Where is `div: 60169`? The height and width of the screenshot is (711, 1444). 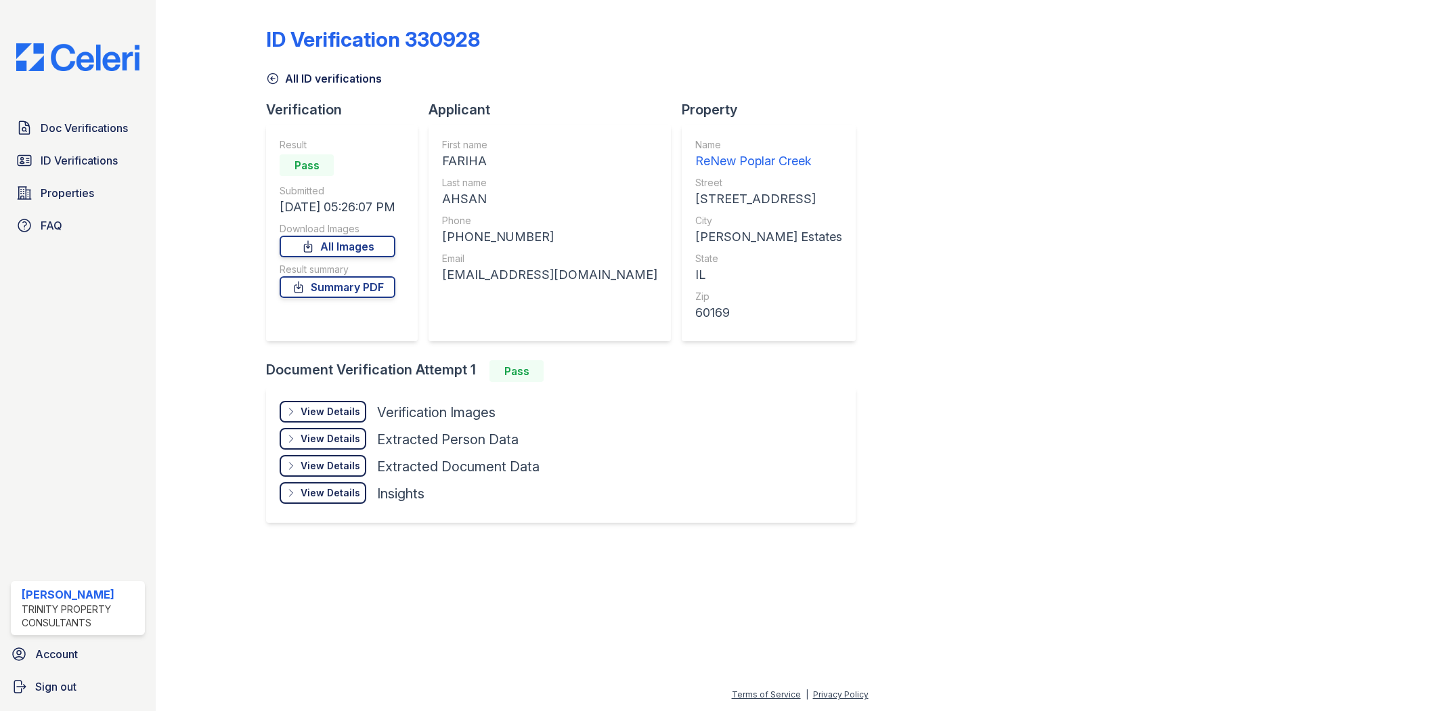
div: 60169 is located at coordinates (768, 313).